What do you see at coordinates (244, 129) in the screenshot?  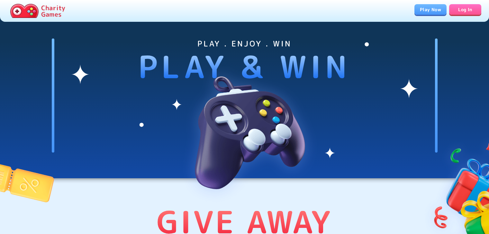 I see `img: hero-image` at bounding box center [244, 129].